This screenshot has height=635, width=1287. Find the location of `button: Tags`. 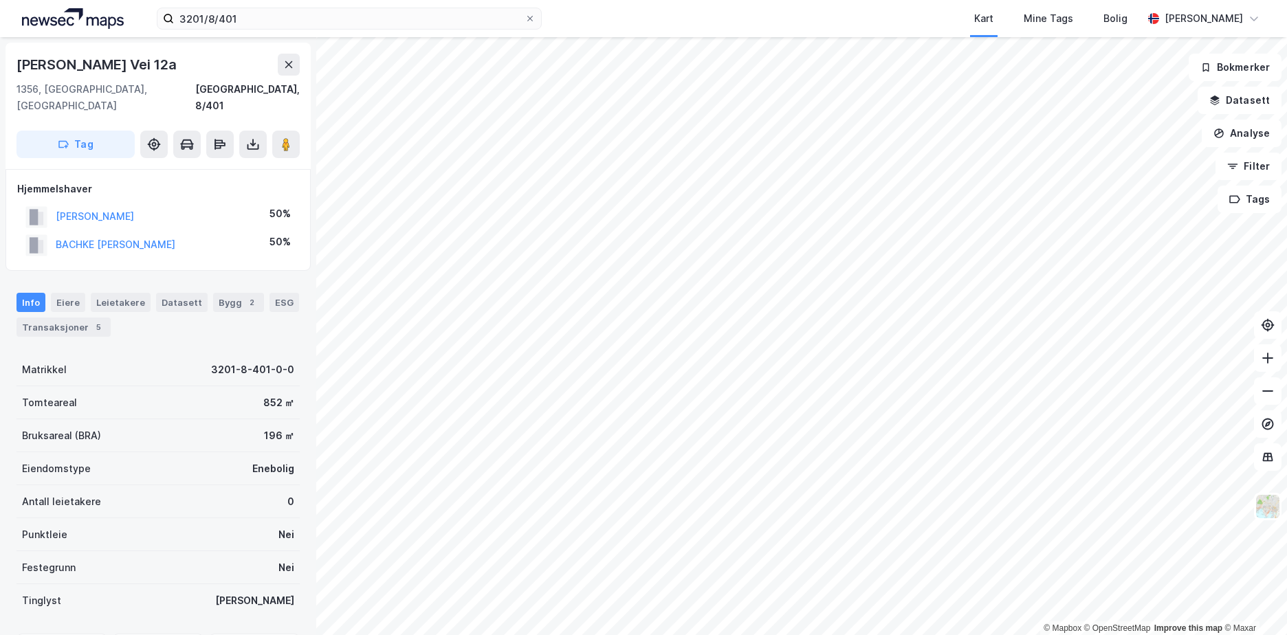

button: Tags is located at coordinates (1249, 199).